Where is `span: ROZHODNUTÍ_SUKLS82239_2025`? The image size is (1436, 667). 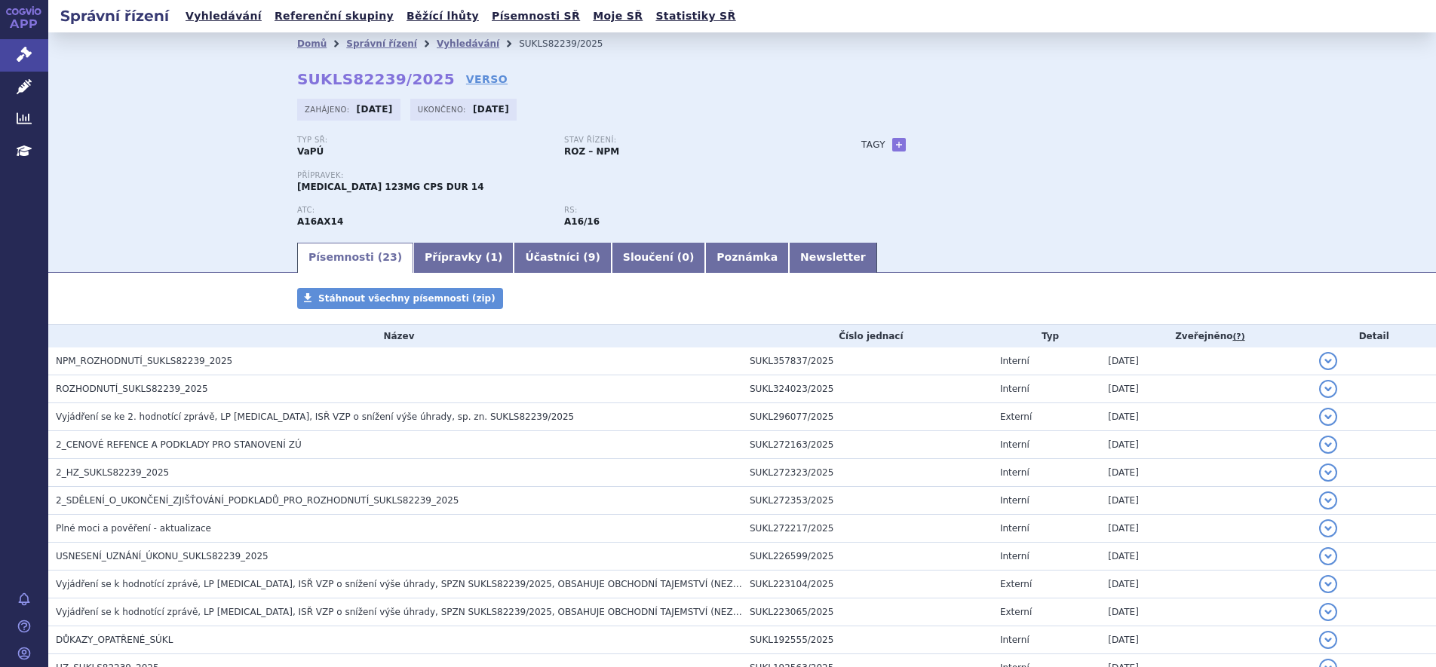 span: ROZHODNUTÍ_SUKLS82239_2025 is located at coordinates (132, 389).